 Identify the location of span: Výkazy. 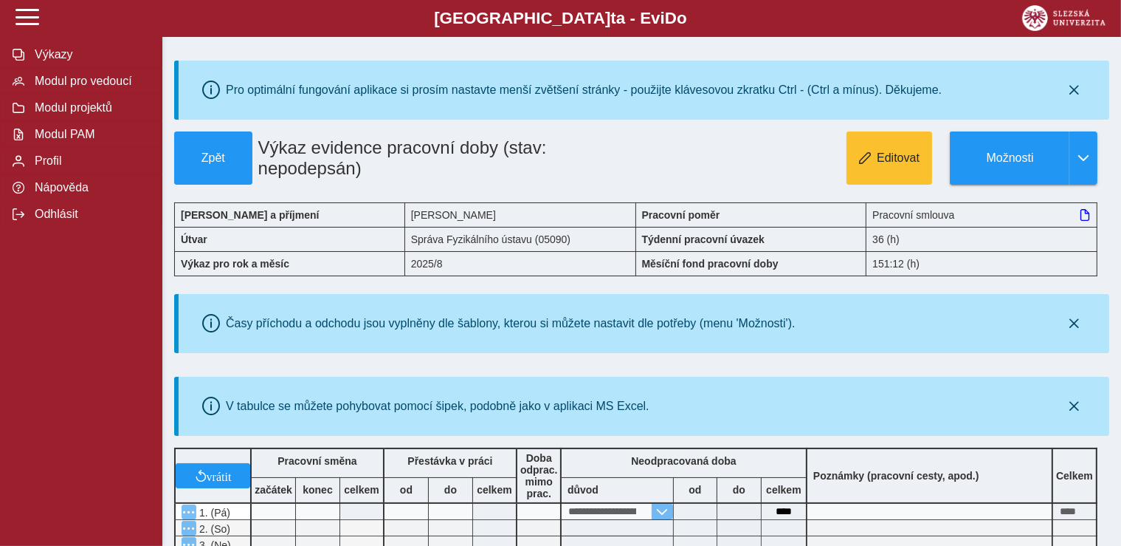
(90, 55).